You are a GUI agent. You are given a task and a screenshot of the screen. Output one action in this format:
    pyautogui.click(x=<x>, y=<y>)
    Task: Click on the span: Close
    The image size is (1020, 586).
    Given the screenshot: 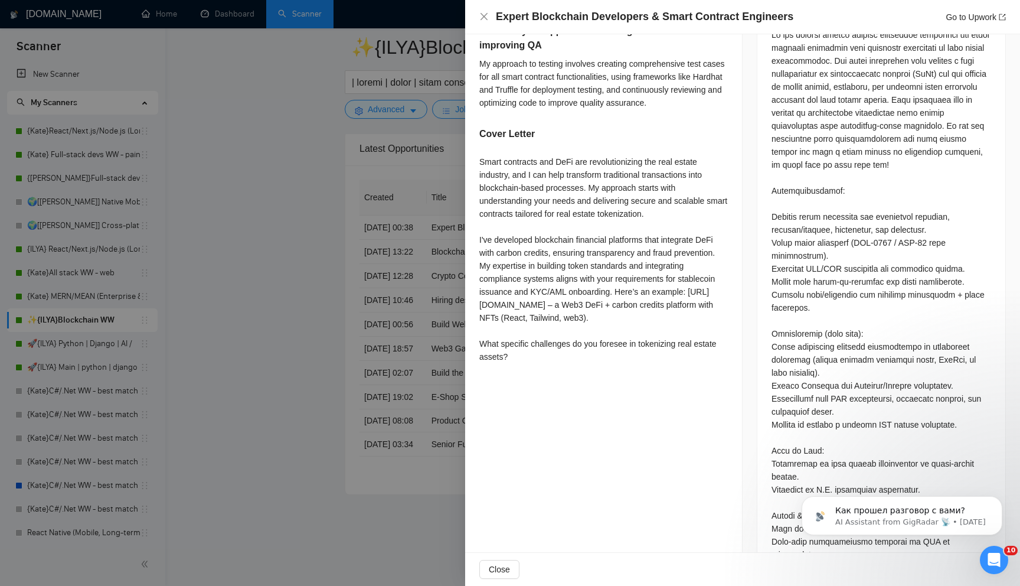 What is the action you would take?
    pyautogui.click(x=500, y=569)
    